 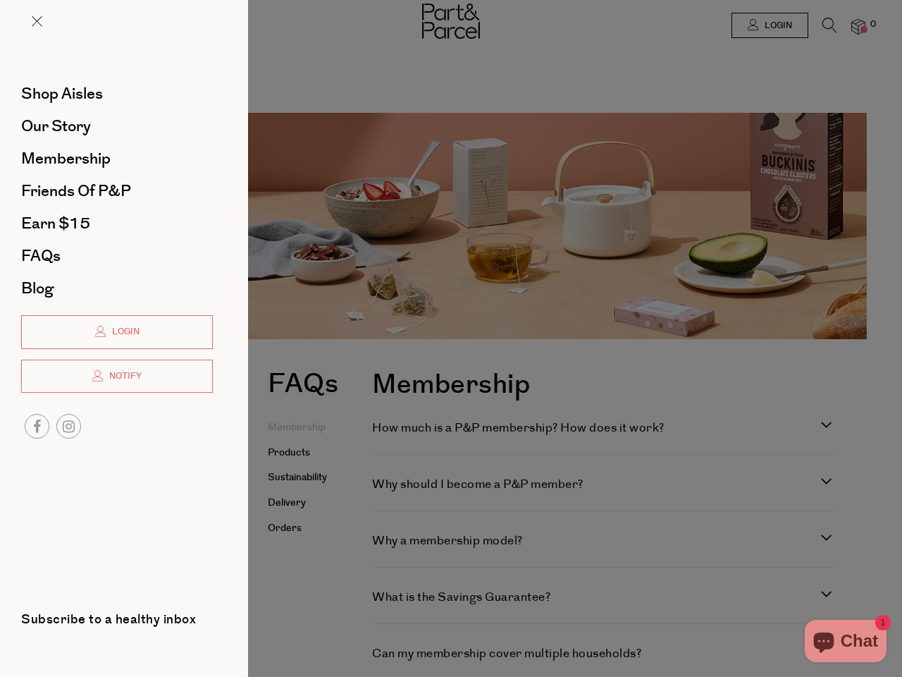 I want to click on a: Earn $15, so click(x=117, y=223).